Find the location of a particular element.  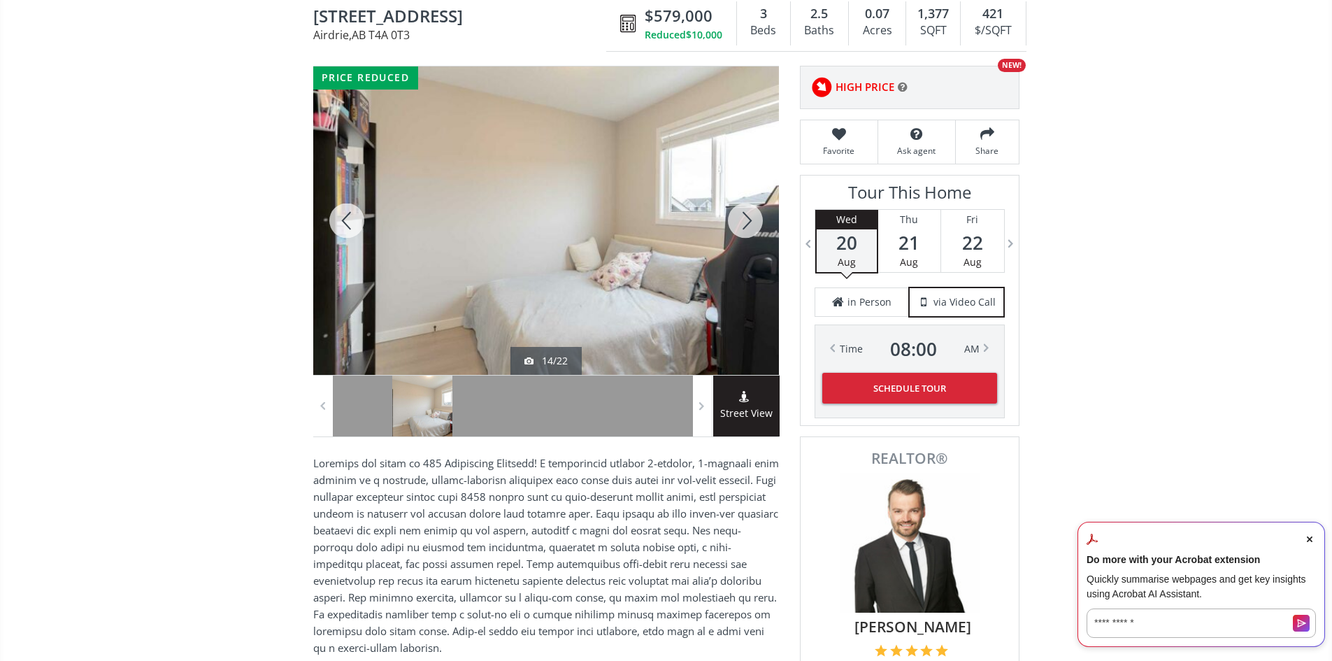

div: Acres is located at coordinates (877, 31).